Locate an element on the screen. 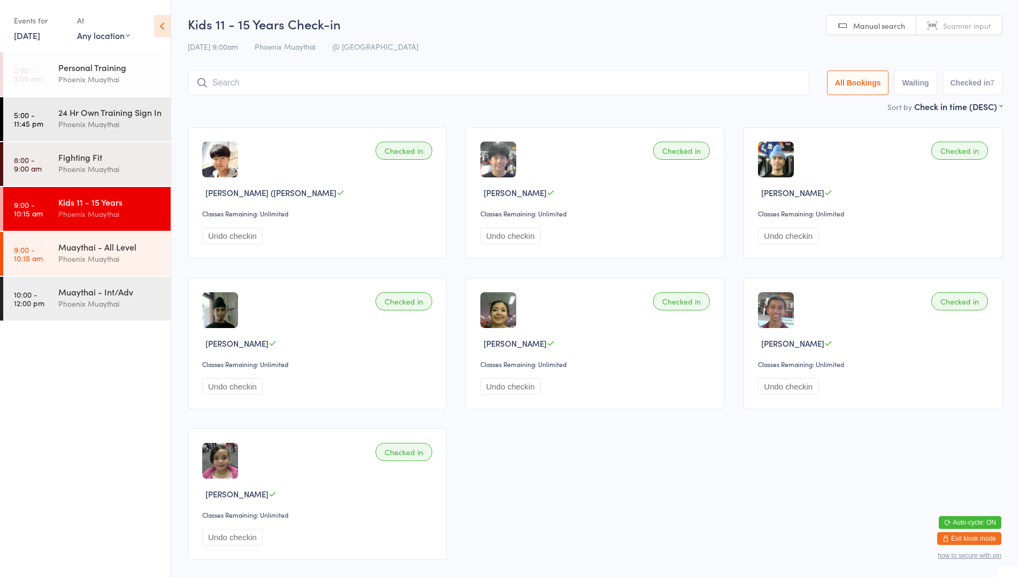 Image resolution: width=1019 pixels, height=577 pixels. img: image1722659292.png is located at coordinates (220, 461).